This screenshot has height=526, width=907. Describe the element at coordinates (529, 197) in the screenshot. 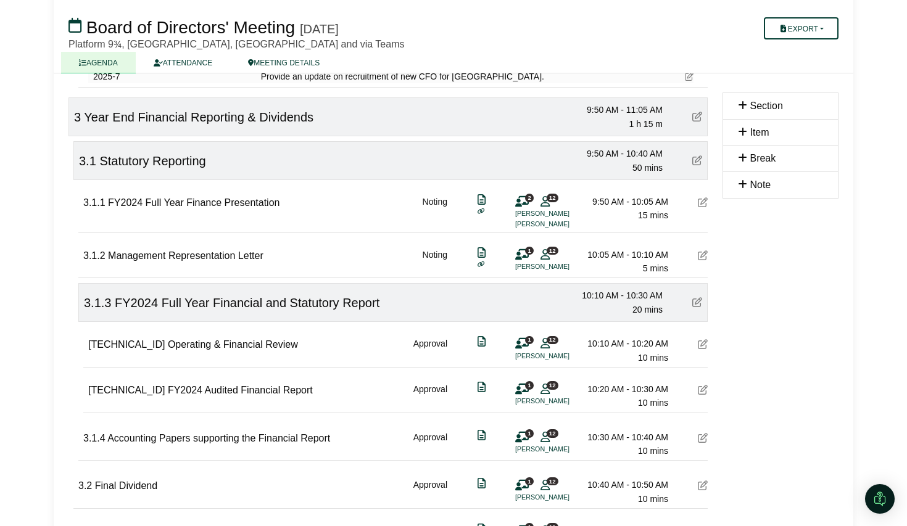

I see `span: 2` at that location.